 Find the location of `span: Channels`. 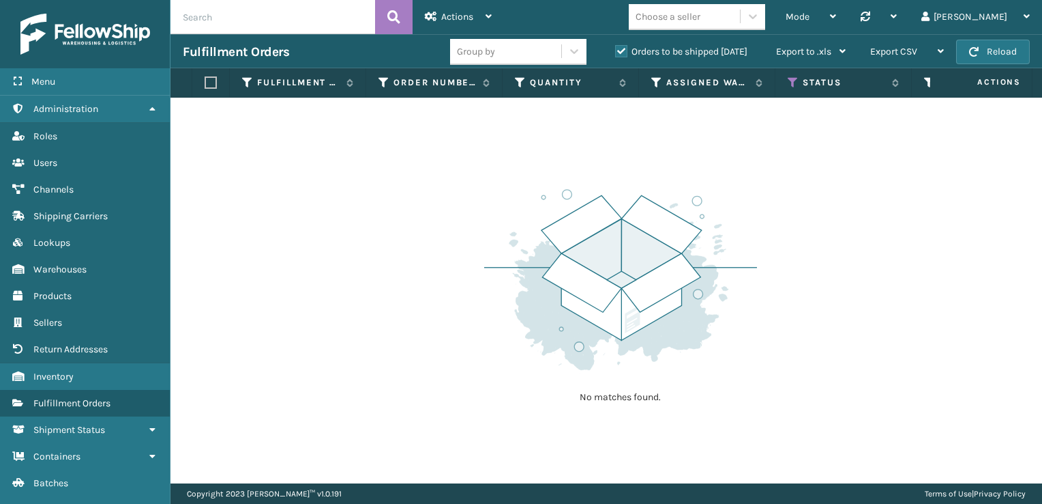

span: Channels is located at coordinates (53, 189).